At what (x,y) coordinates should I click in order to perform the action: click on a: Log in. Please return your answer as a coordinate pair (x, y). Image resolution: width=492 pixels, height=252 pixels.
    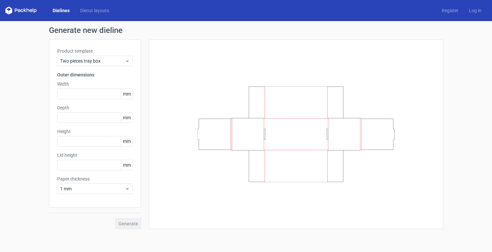
    Looking at the image, I should click on (475, 11).